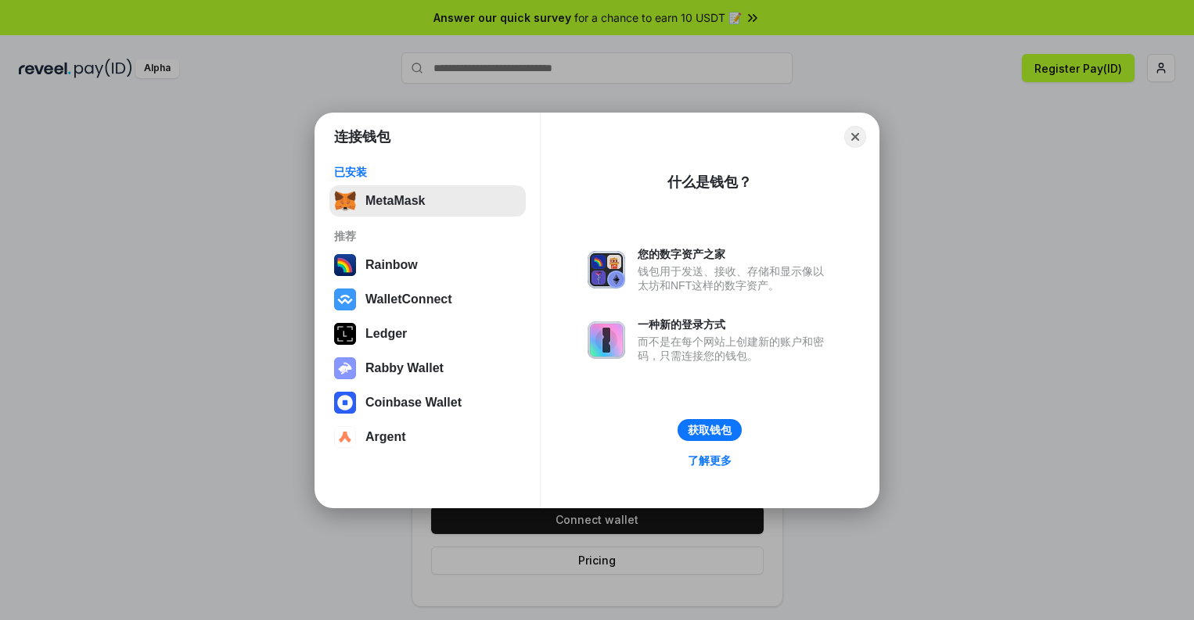 The height and width of the screenshot is (620, 1194). Describe the element at coordinates (362, 137) in the screenshot. I see `h1: 连接钱包` at that location.